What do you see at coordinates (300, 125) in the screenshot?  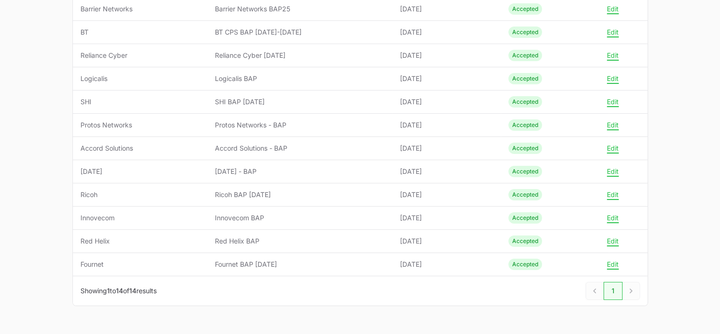 I see `span: Protos Networks - BAP` at bounding box center [300, 125].